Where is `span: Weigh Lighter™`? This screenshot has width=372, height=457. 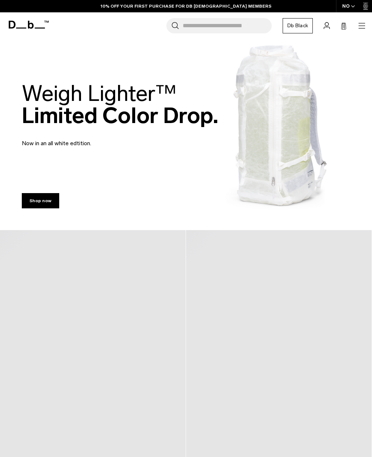 span: Weigh Lighter™ is located at coordinates (99, 93).